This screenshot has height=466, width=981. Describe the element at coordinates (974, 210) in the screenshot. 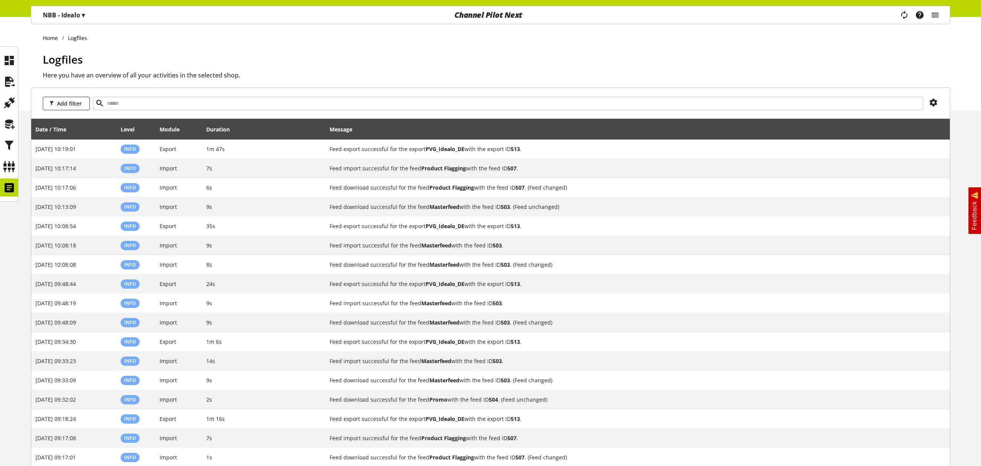

I see `span: Feedback ⚠️` at that location.